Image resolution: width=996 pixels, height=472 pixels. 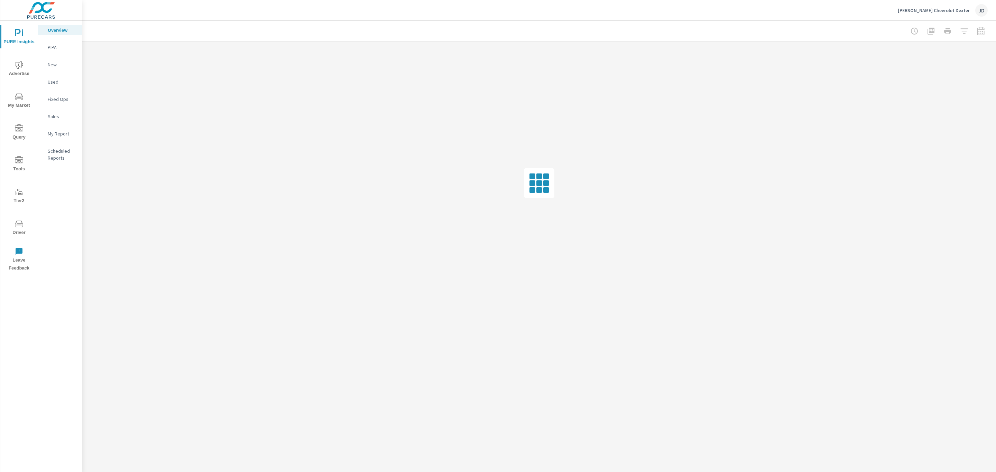 I want to click on p: Fixed Ops, so click(x=62, y=99).